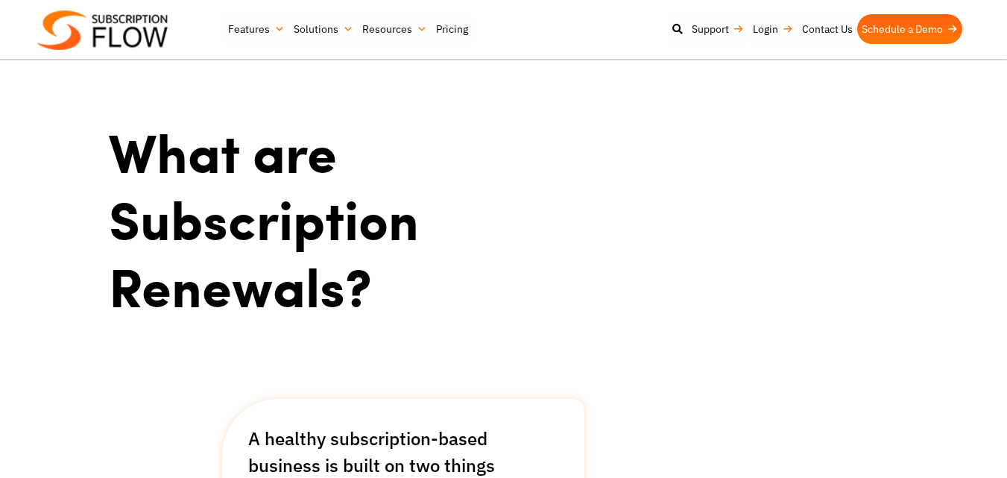 Image resolution: width=1007 pixels, height=478 pixels. What do you see at coordinates (102, 30) in the screenshot?
I see `img: Subscriptionflow` at bounding box center [102, 30].